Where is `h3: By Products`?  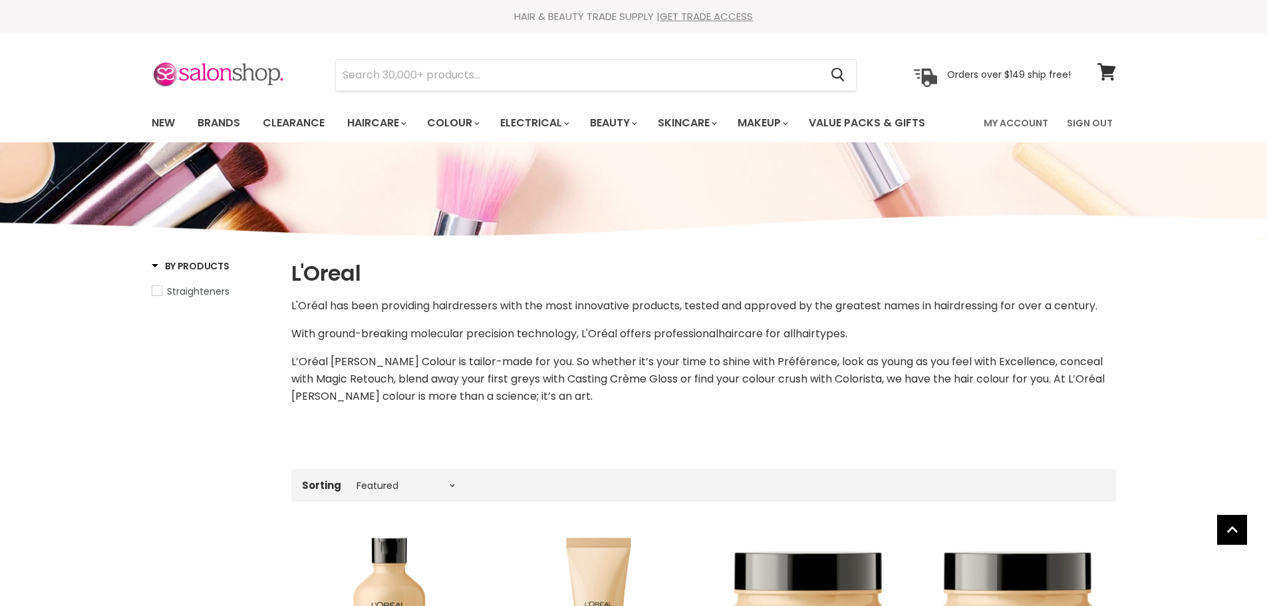
h3: By Products is located at coordinates (190, 266).